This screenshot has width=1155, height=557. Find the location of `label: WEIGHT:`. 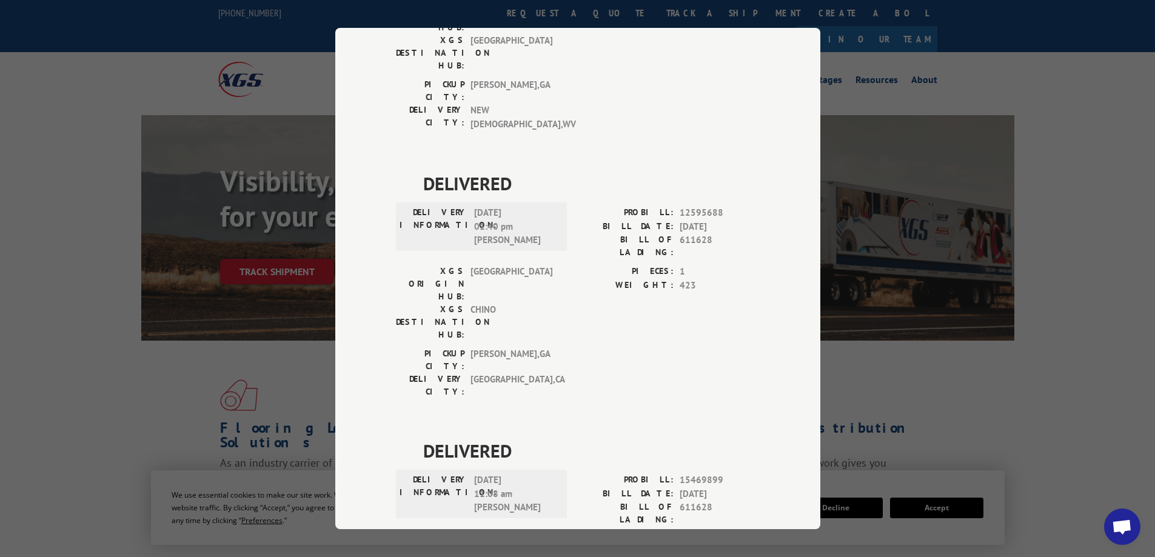

label: WEIGHT: is located at coordinates (626, 286).